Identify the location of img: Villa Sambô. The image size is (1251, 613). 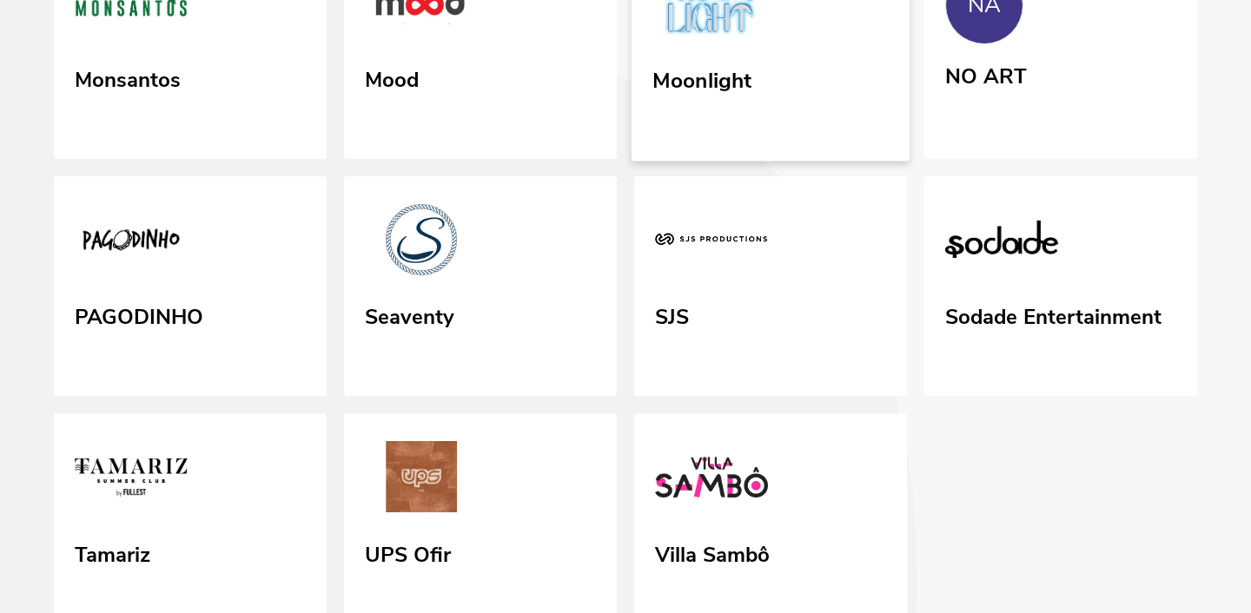
(711, 480).